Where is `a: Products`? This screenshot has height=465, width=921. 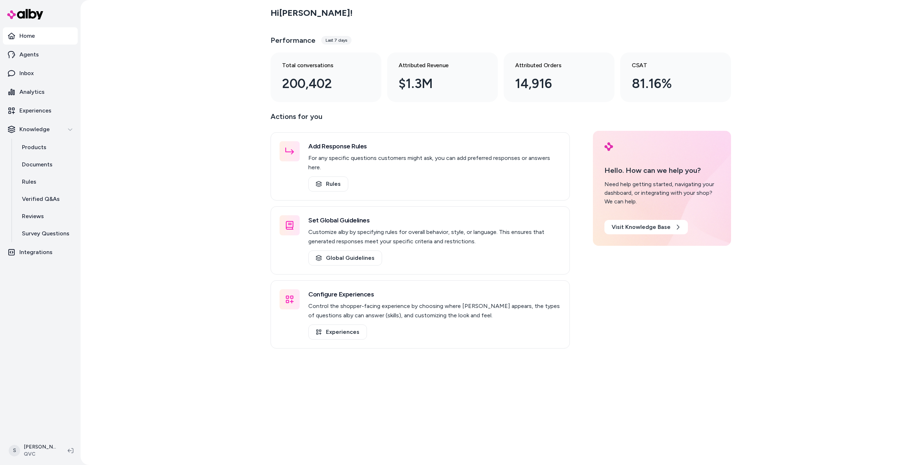 a: Products is located at coordinates (46, 147).